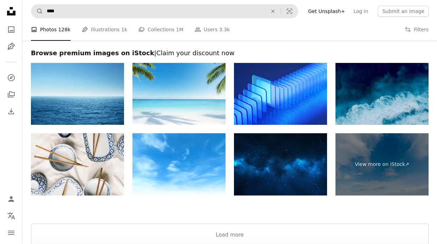  What do you see at coordinates (11, 78) in the screenshot?
I see `a: Explore` at bounding box center [11, 78].